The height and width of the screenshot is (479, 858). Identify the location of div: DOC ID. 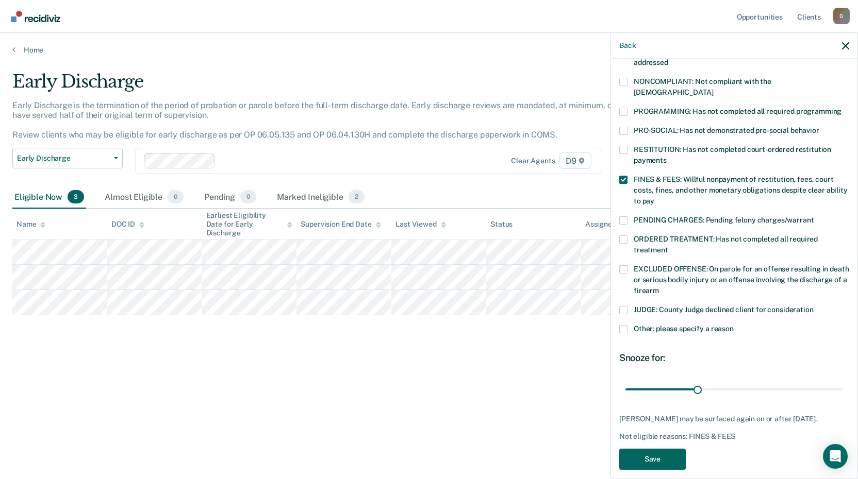
(128, 224).